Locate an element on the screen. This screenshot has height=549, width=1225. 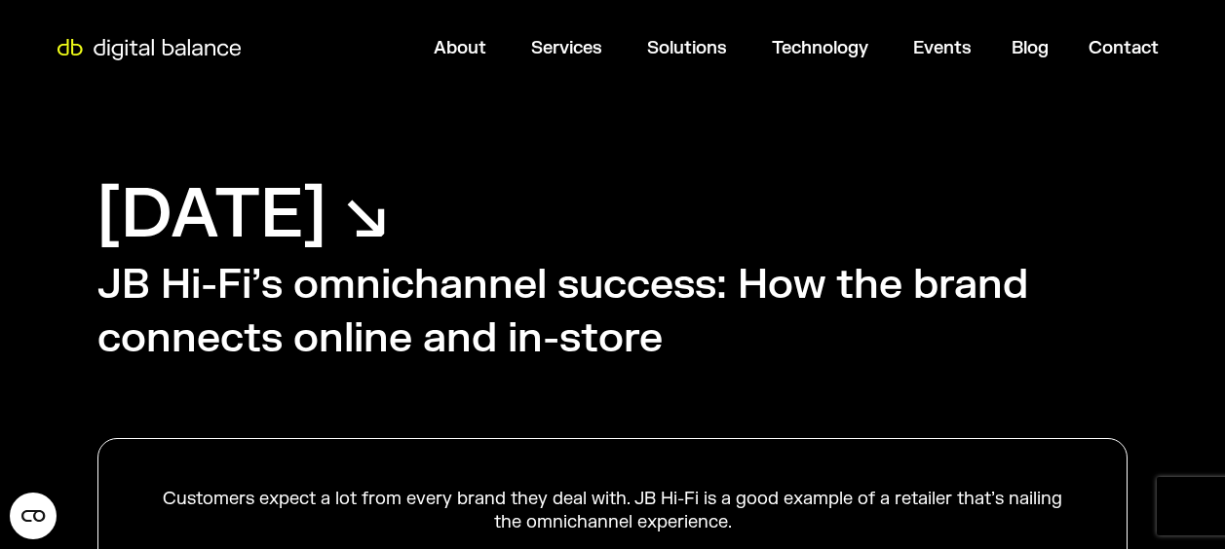
a: Services is located at coordinates (566, 48).